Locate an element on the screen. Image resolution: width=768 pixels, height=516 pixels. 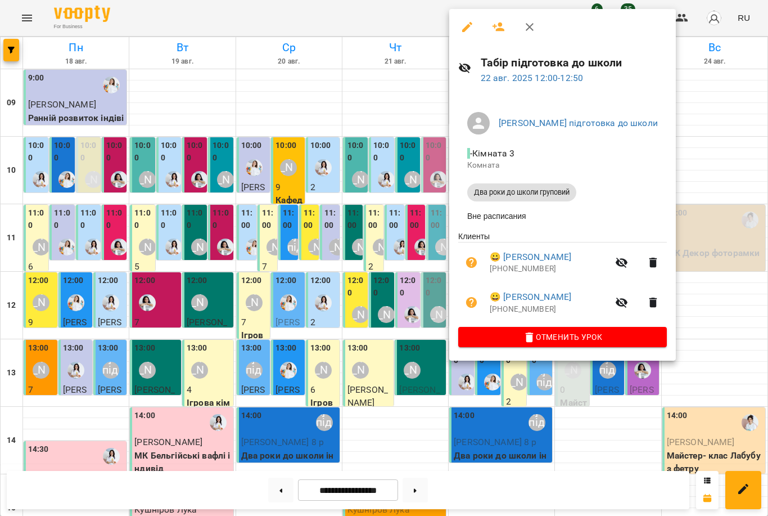
button: Отменить Урок is located at coordinates (562, 337).